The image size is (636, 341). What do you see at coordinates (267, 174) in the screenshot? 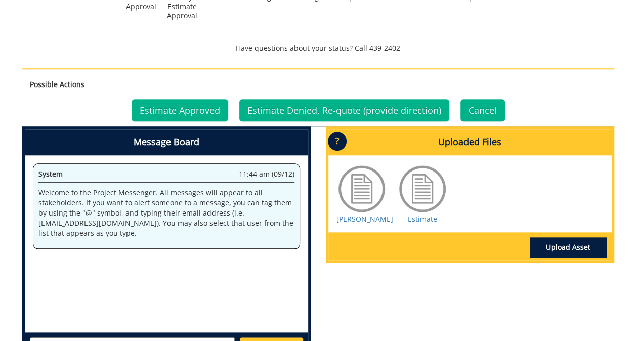
I see `span: 11:44 am (09/12)` at bounding box center [267, 174].